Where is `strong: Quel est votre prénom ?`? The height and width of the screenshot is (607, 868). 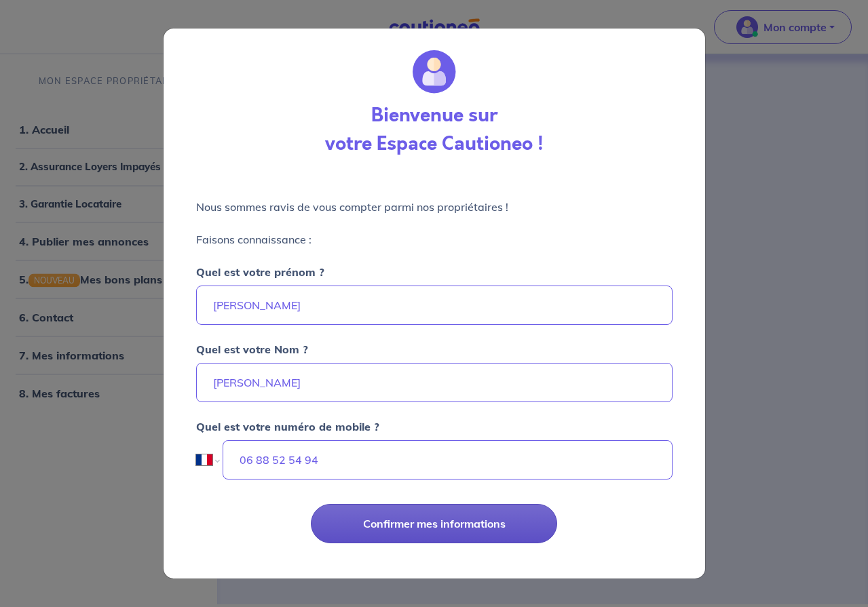
strong: Quel est votre prénom ? is located at coordinates (260, 272).